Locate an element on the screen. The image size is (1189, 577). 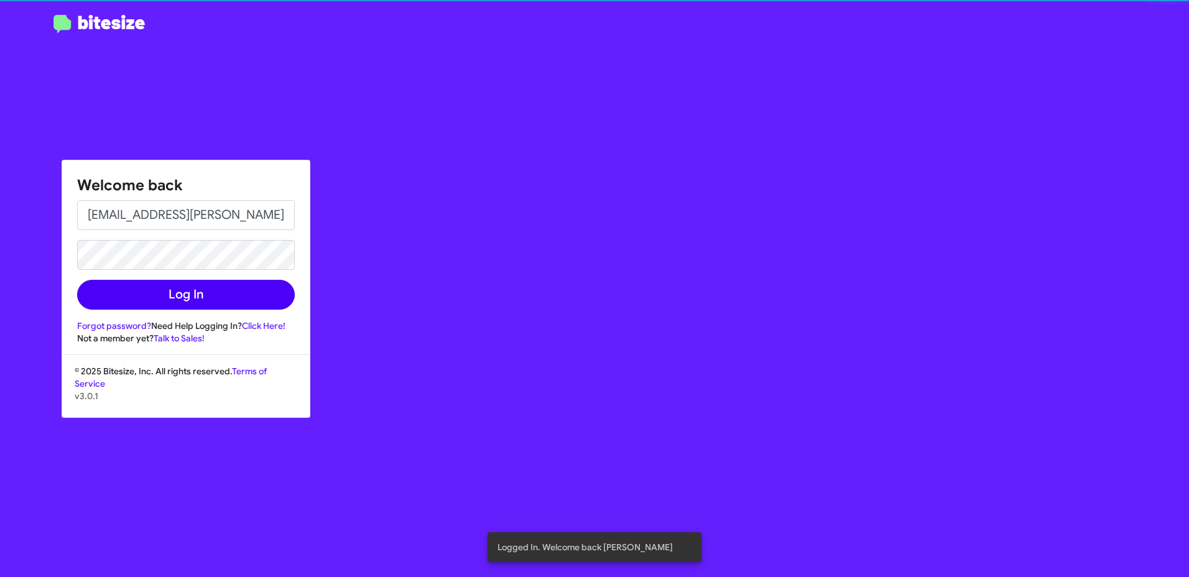
a: Forgot password? is located at coordinates (114, 326).